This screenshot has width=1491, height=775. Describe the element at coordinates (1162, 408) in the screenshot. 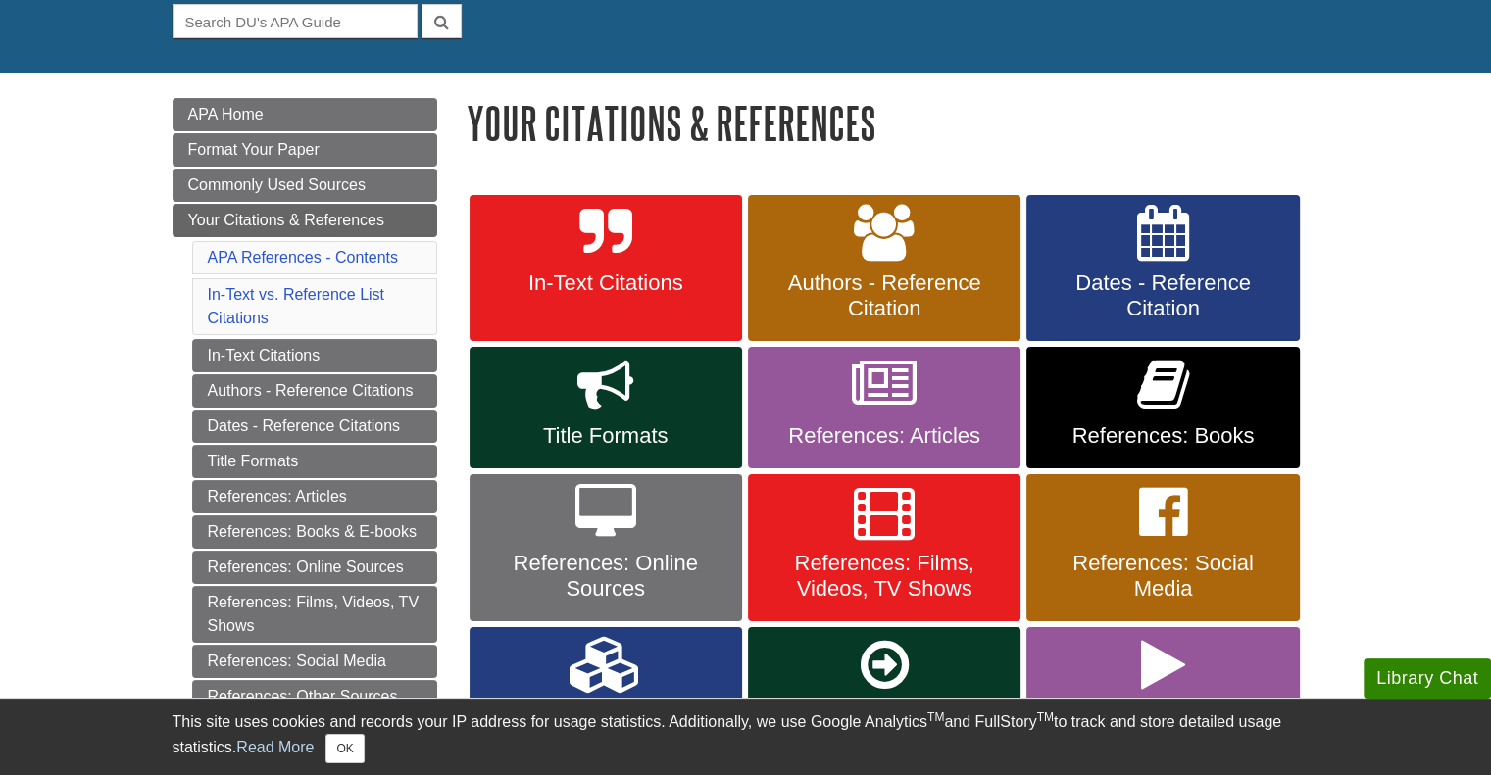

I see `a: References: Books` at that location.